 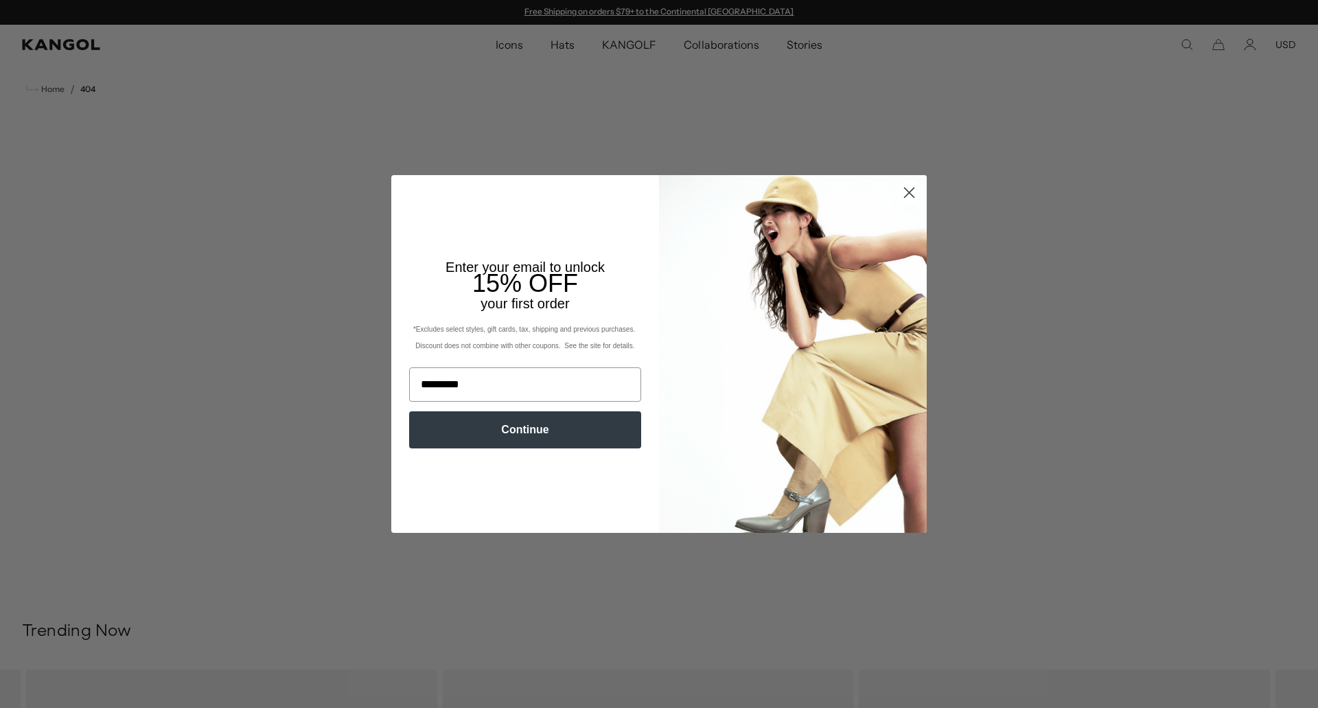 What do you see at coordinates (525, 337) in the screenshot?
I see `span: *Excludes select styles, gift cards, tax, shipping and previous purchases. Discount does not comb...` at bounding box center [525, 337].